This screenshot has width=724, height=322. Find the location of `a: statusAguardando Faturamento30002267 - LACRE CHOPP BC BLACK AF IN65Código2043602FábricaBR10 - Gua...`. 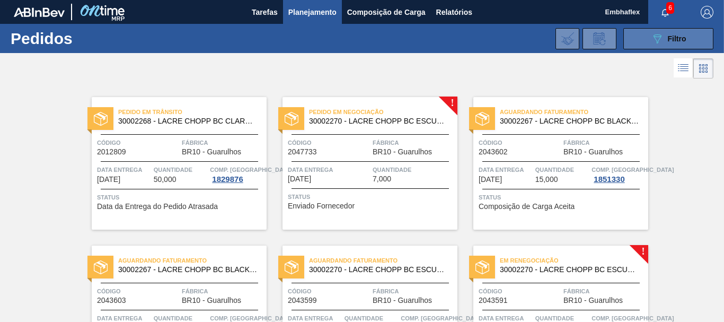

a: statusAguardando Faturamento30002267 - LACRE CHOPP BC BLACK AF IN65Código2043602FábricaBR10 - Gua... is located at coordinates (553, 163).